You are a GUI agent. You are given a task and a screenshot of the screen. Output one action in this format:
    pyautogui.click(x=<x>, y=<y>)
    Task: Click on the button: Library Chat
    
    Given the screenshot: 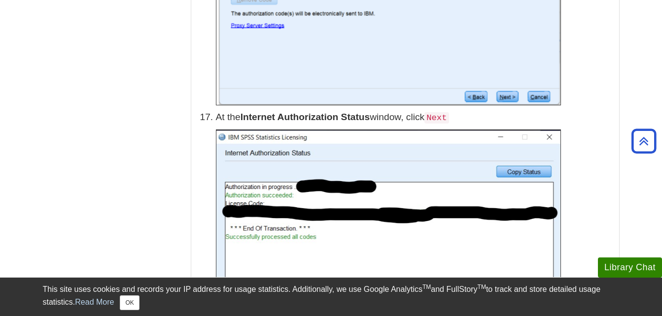 What is the action you would take?
    pyautogui.click(x=629, y=267)
    